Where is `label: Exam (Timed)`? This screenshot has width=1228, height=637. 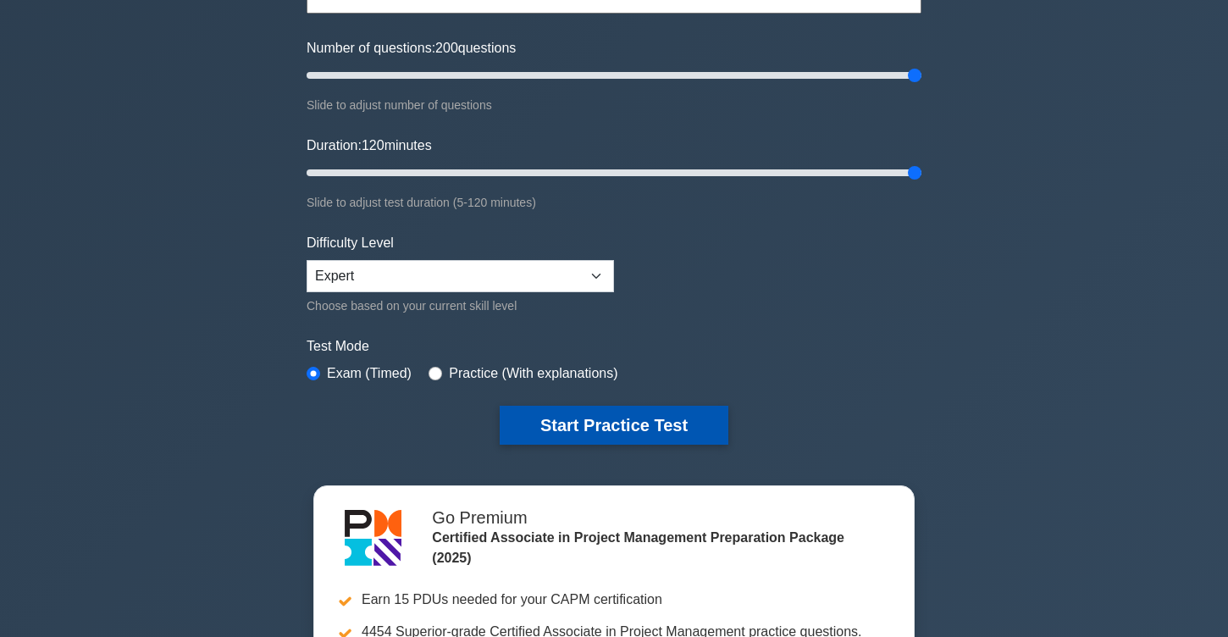
label: Exam (Timed) is located at coordinates (369, 373).